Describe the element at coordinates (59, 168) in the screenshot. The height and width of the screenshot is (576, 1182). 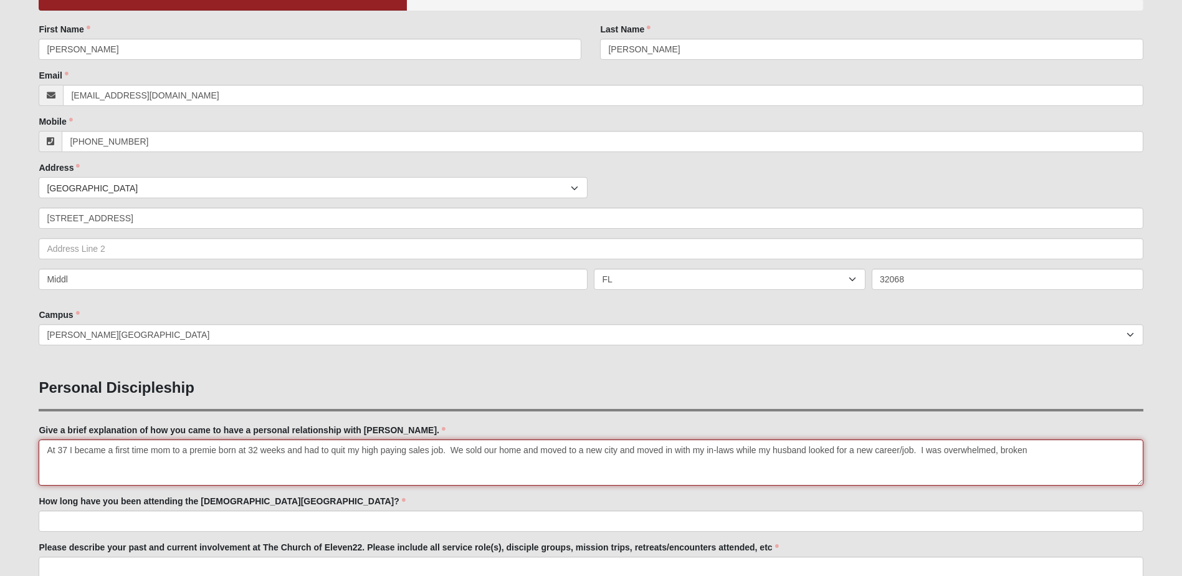
I see `label: Address` at that location.